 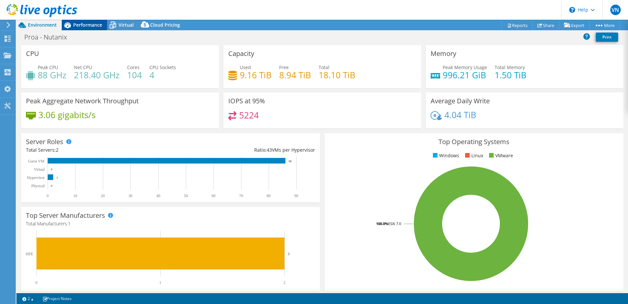 I want to click on span: 2, so click(x=57, y=150).